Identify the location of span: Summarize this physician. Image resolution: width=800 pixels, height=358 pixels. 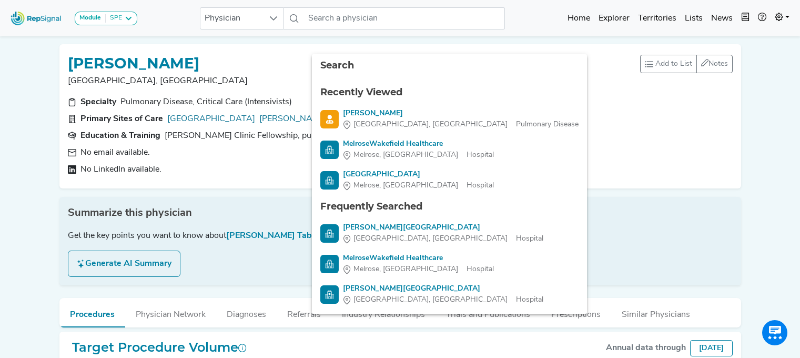
(130, 213).